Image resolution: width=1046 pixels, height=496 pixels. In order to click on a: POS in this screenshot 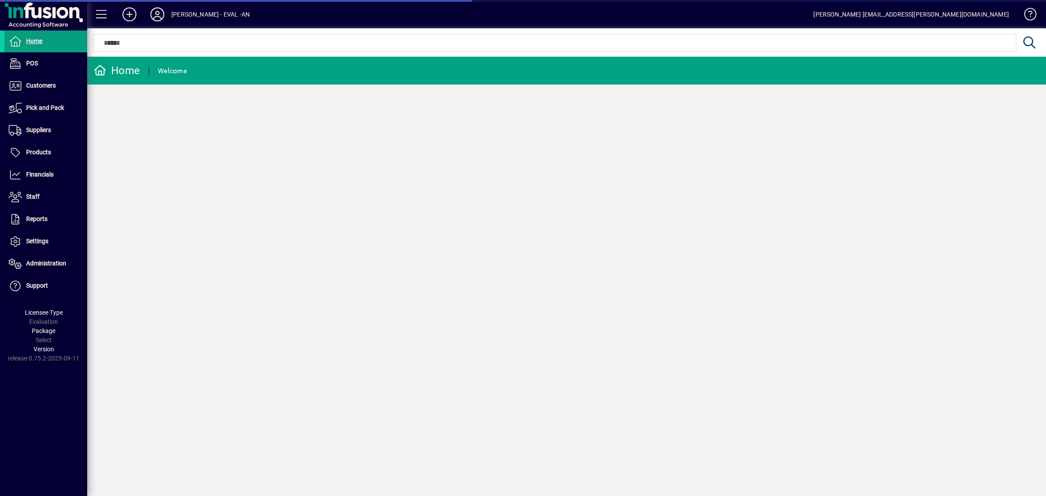, I will do `click(46, 64)`.